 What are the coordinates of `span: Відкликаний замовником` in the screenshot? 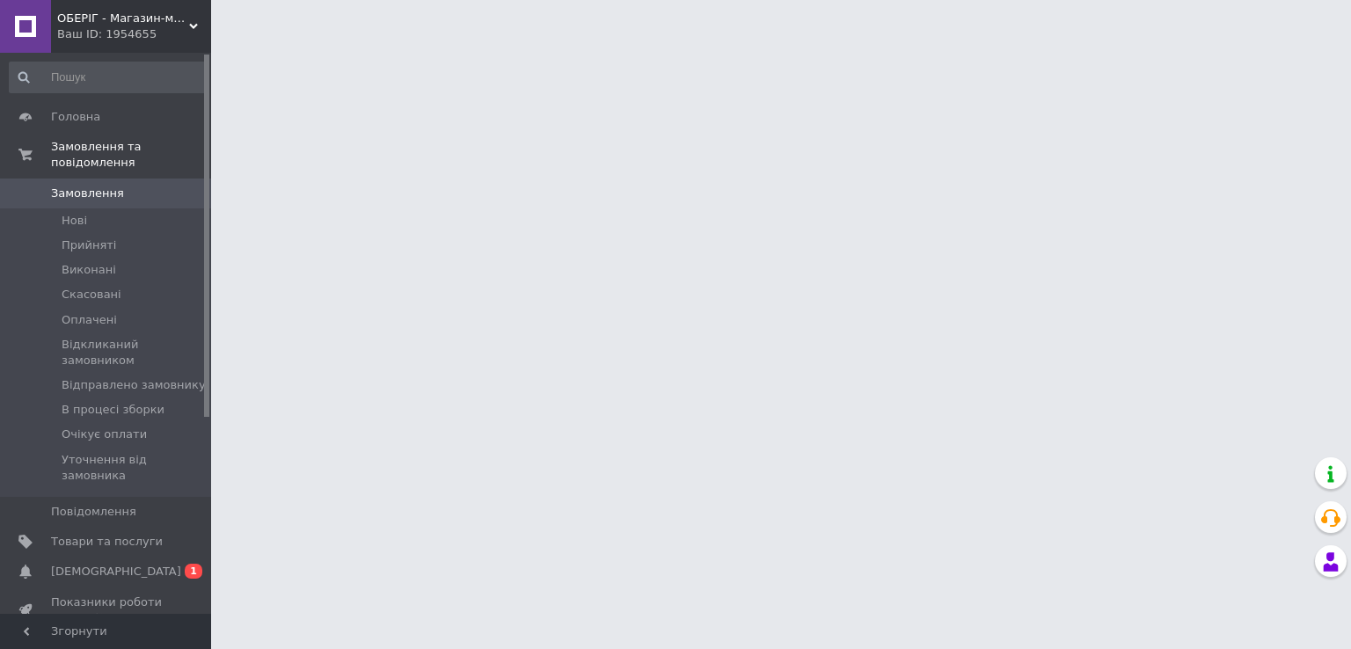 It's located at (134, 353).